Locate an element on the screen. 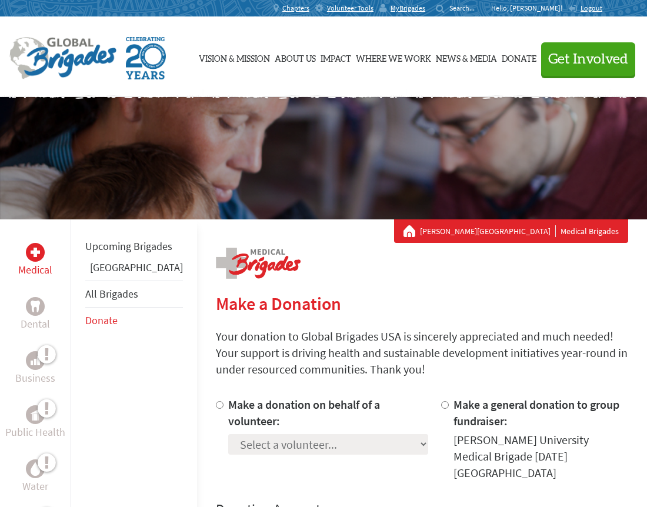  a: Public HealthPublic Health is located at coordinates (35, 423).